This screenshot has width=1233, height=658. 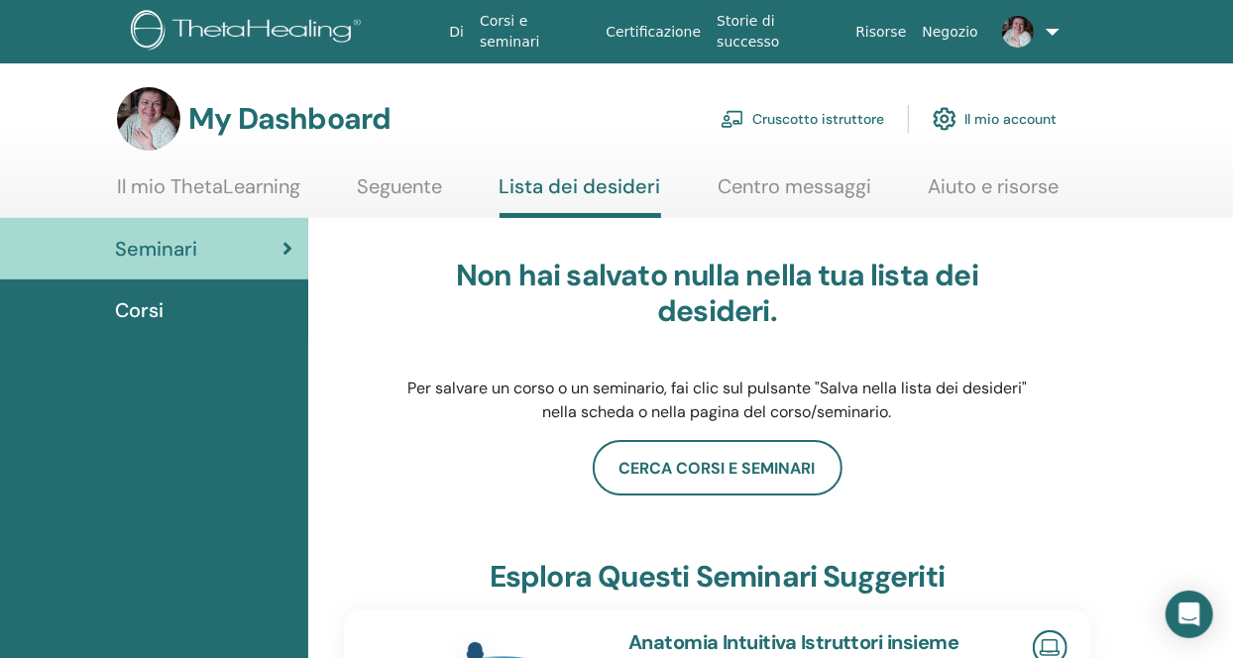 What do you see at coordinates (456, 32) in the screenshot?
I see `a: Di` at bounding box center [456, 32].